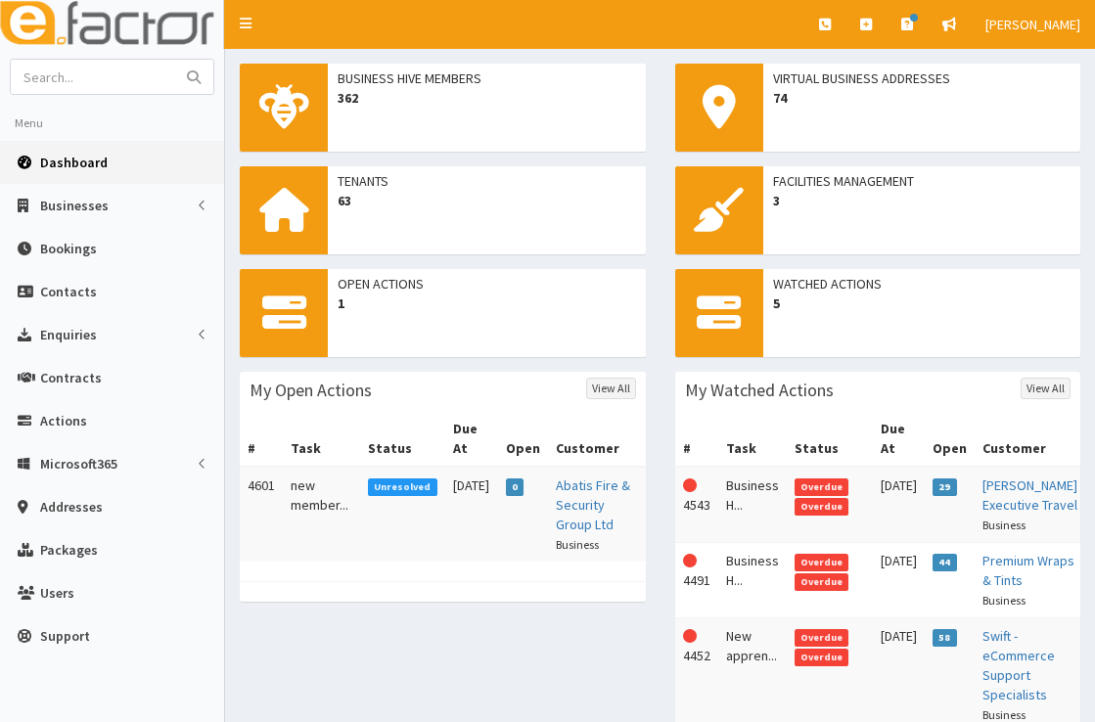 The image size is (1095, 722). What do you see at coordinates (486, 98) in the screenshot?
I see `span: 362` at bounding box center [486, 98].